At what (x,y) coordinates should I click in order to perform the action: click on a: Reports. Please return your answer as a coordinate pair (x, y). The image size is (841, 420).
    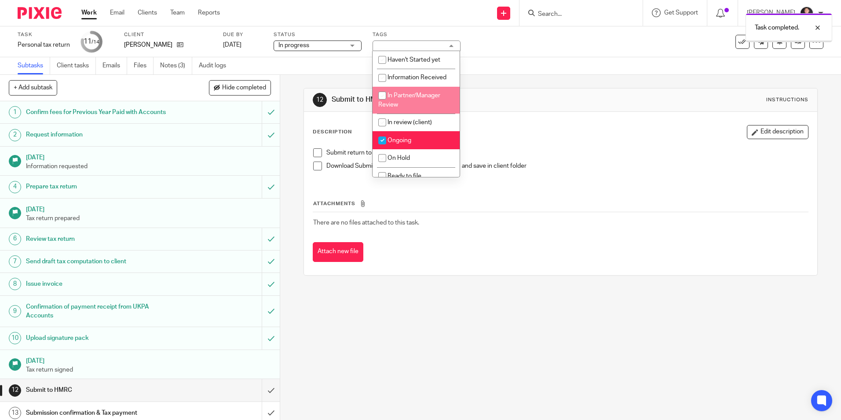
    Looking at the image, I should click on (209, 13).